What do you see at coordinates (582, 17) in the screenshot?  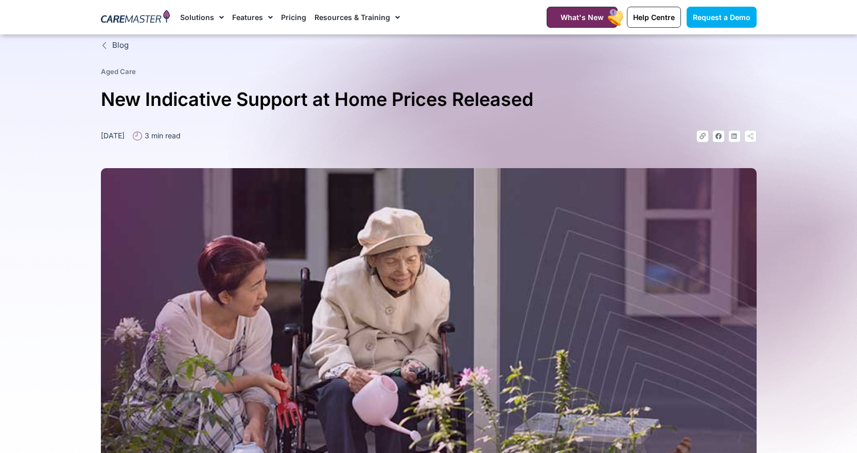 I see `a: What's New` at bounding box center [582, 17].